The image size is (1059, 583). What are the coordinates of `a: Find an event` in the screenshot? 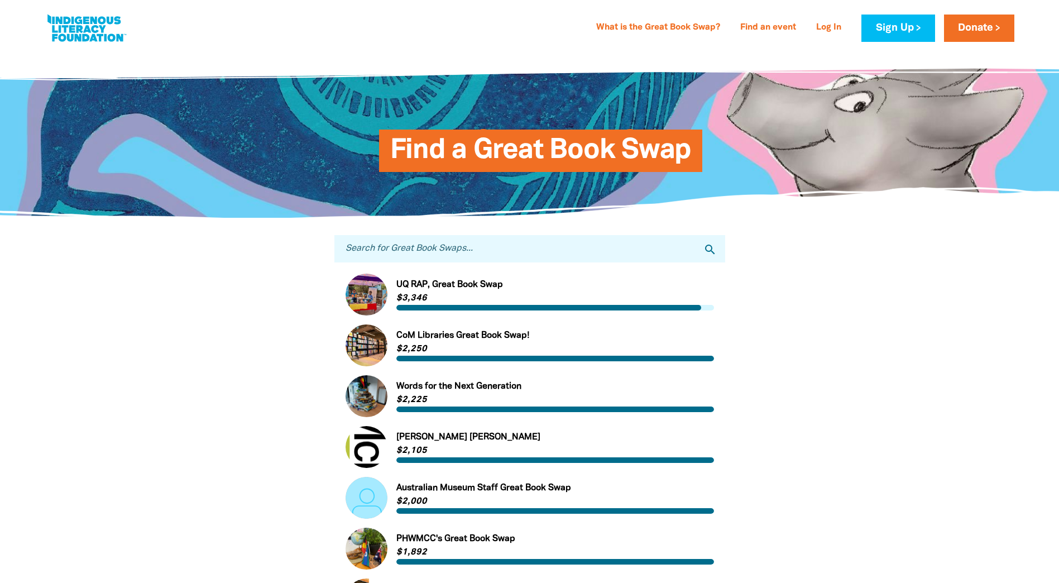 It's located at (768, 28).